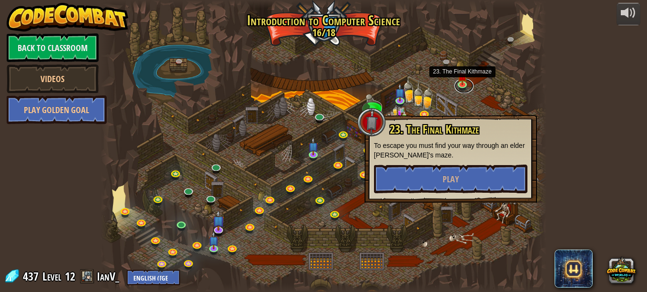 The height and width of the screenshot is (292, 647). What do you see at coordinates (68, 17) in the screenshot?
I see `img: CodeCombat - Learn how to code by playing a game` at bounding box center [68, 17].